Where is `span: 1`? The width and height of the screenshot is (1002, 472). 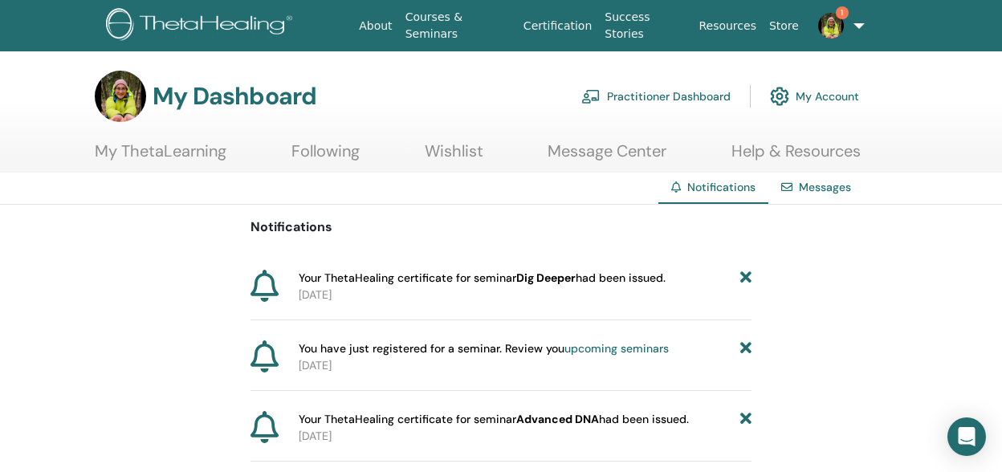 span: 1 is located at coordinates (842, 13).